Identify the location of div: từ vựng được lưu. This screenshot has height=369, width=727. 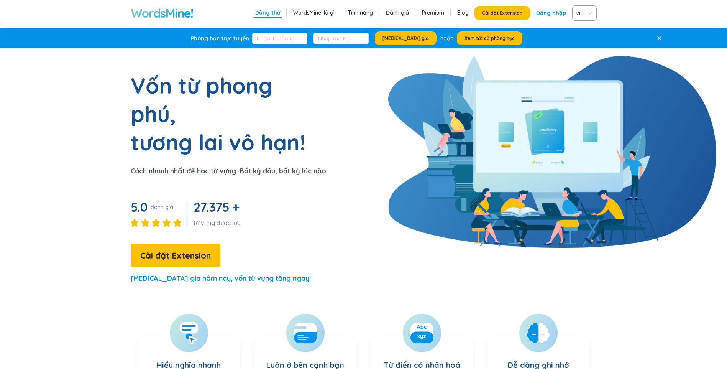
(218, 223).